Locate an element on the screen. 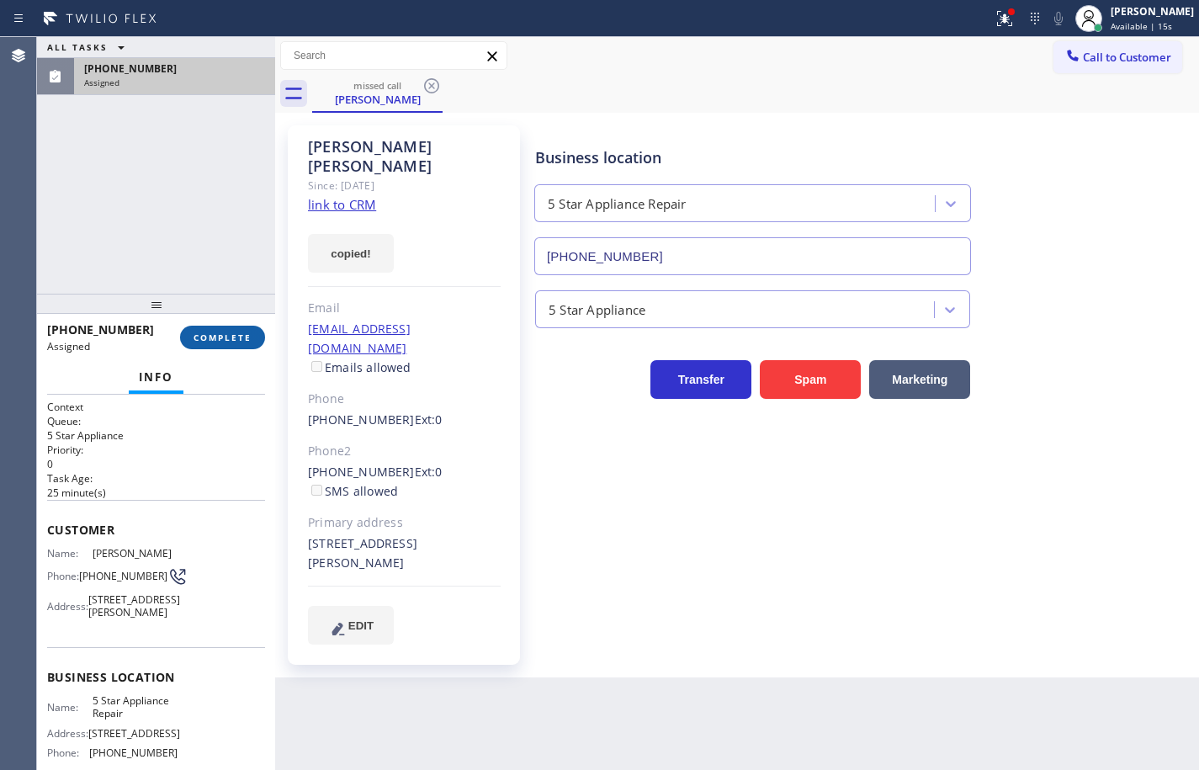 The width and height of the screenshot is (1199, 770). div: 5 Star Appliance Repair is located at coordinates (617, 204).